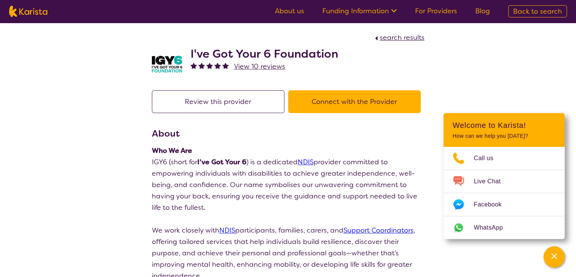  Describe the element at coordinates (492, 204) in the screenshot. I see `span: Facebook` at that location.